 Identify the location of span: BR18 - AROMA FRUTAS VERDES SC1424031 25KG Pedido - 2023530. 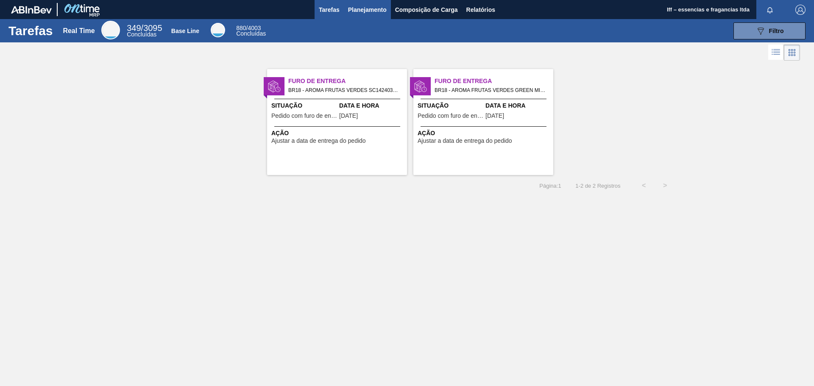
(344, 90).